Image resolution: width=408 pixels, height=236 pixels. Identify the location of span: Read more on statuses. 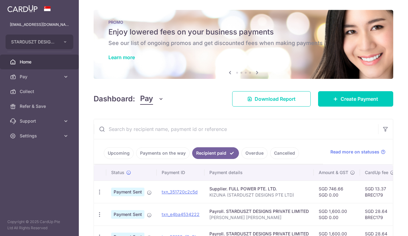
(355, 152).